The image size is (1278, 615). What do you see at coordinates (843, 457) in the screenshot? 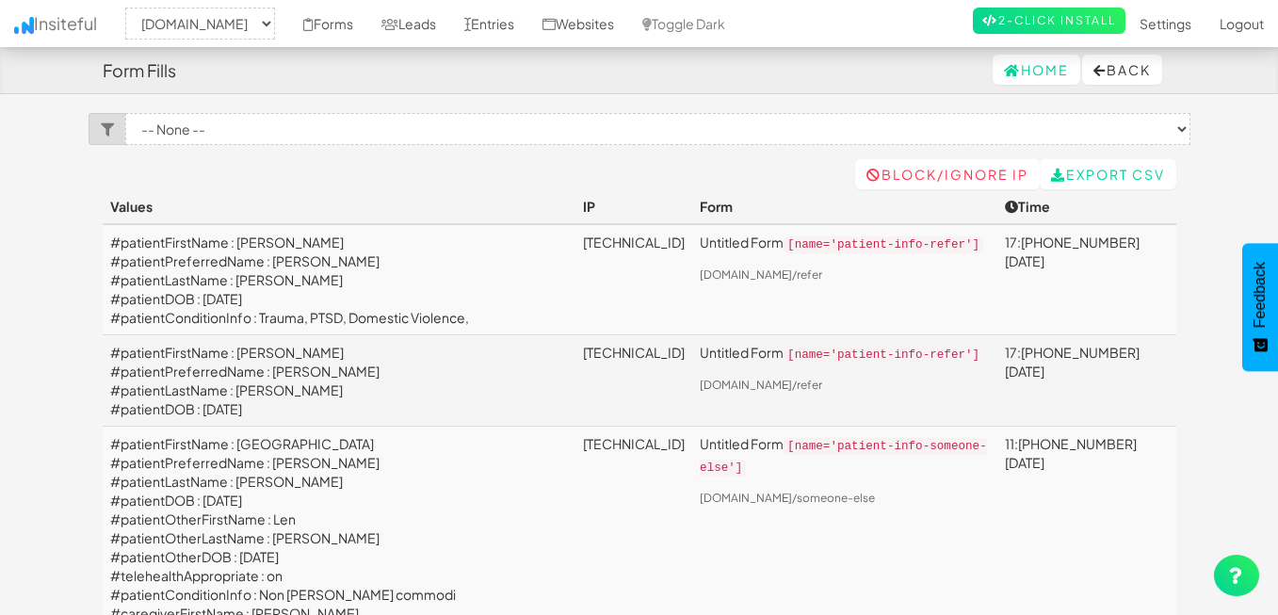
I see `code: [name='patient-info-someone-else']` at bounding box center [843, 457].